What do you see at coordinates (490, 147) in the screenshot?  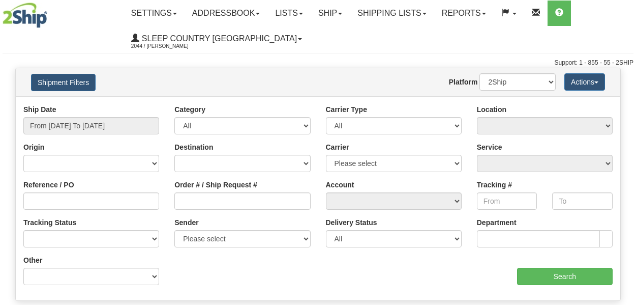 I see `label: Service` at bounding box center [490, 147].